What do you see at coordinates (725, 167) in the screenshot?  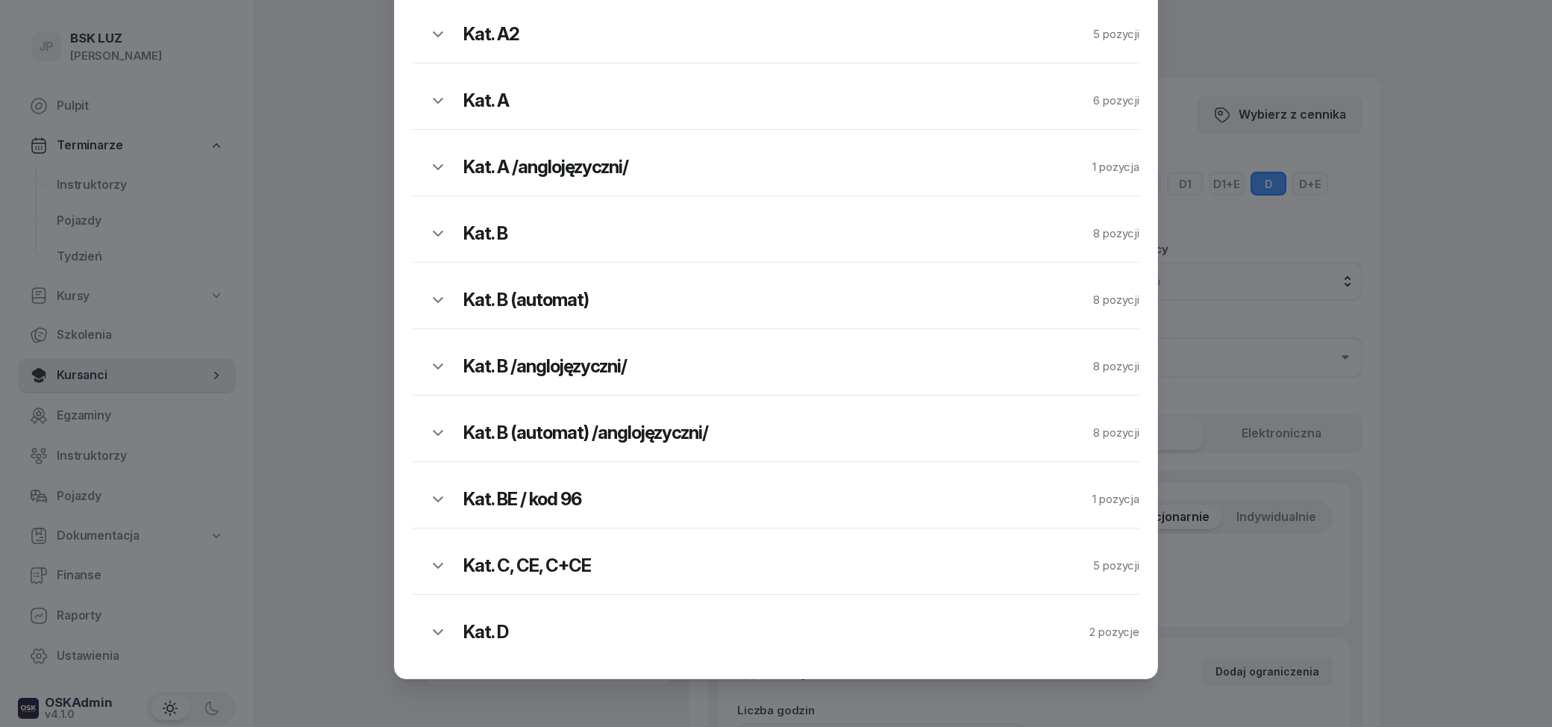 I see `h2: Kat. A /anglojęzyczni/` at bounding box center [725, 167].